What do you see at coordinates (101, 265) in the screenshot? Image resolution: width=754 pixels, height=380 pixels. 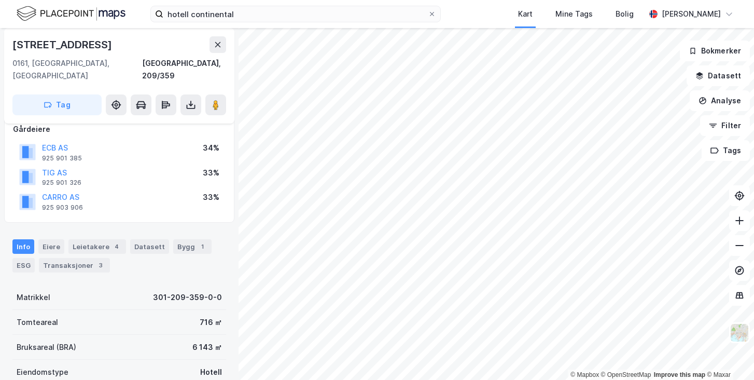 I see `div: 3` at bounding box center [101, 265].